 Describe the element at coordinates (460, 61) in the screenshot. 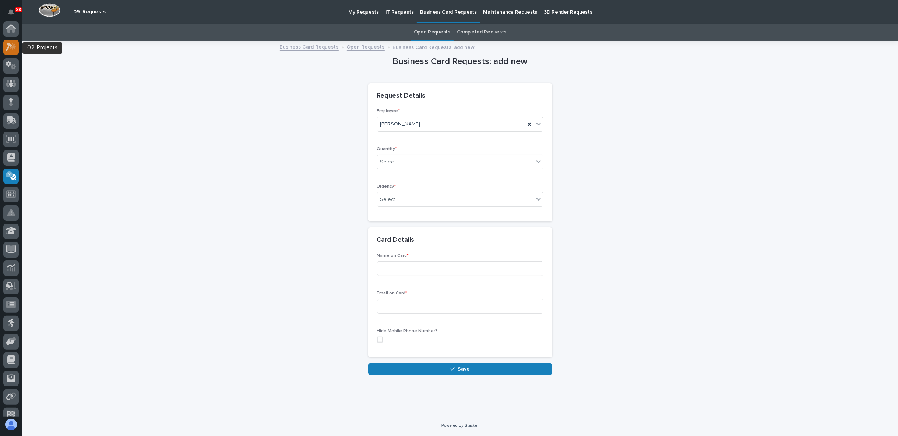

I see `h1: Business Card Requests: add new` at that location.